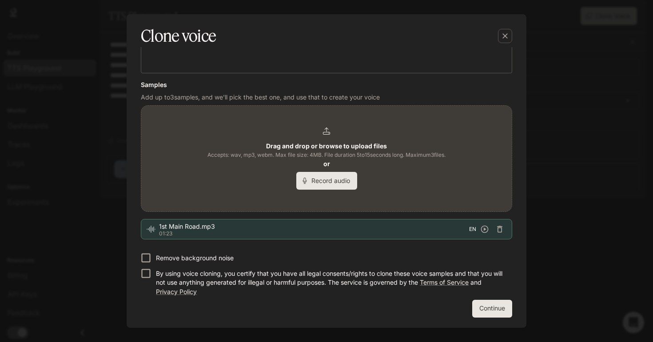 The image size is (653, 342). Describe the element at coordinates (472, 229) in the screenshot. I see `span: EN` at that location.